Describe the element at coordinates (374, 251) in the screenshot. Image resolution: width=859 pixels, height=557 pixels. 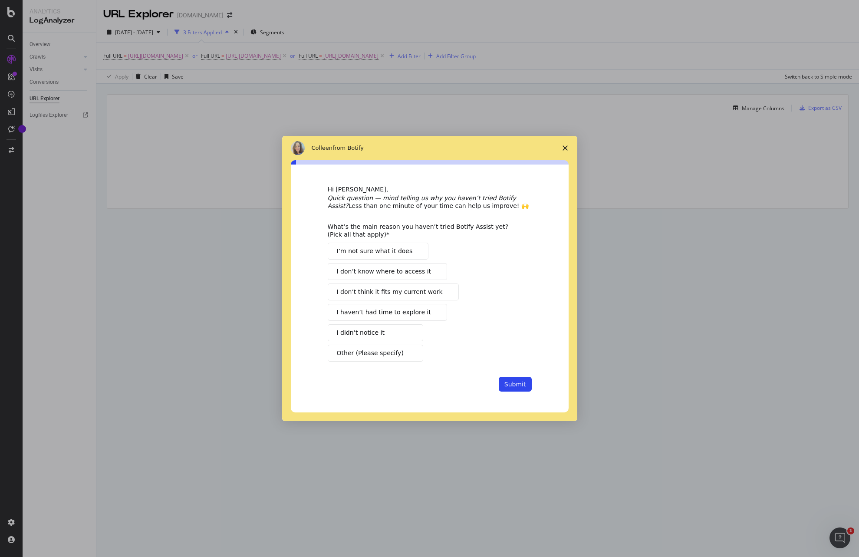
I see `span: I’m not sure what it does` at that location.